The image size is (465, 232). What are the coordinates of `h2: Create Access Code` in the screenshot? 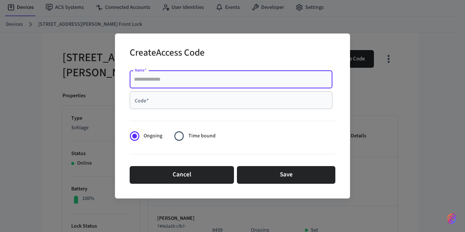 It's located at (167, 53).